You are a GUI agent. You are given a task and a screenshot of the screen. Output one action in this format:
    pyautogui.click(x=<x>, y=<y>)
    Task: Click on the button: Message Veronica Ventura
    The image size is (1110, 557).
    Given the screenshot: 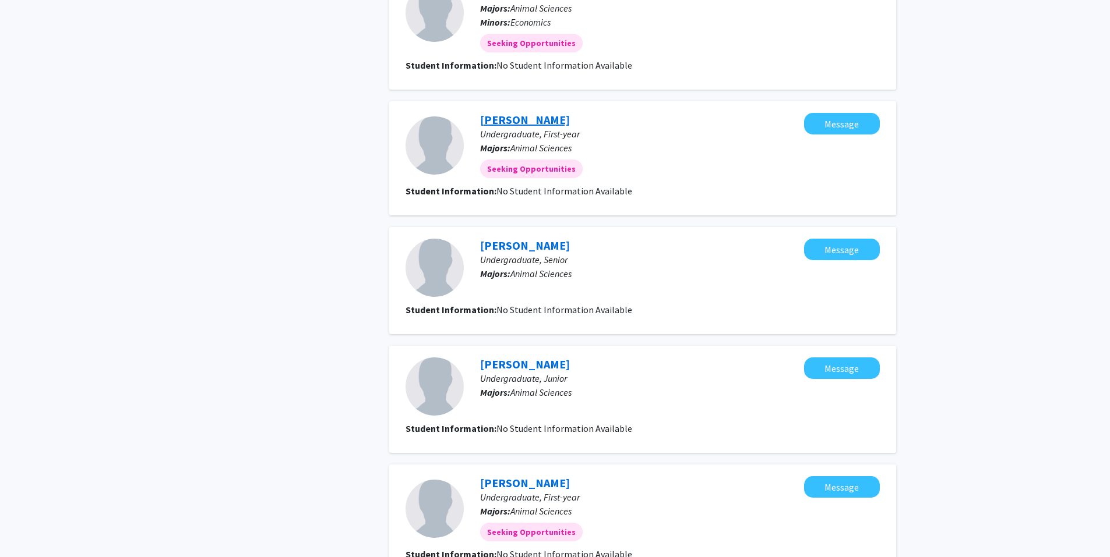 What is the action you would take?
    pyautogui.click(x=842, y=487)
    